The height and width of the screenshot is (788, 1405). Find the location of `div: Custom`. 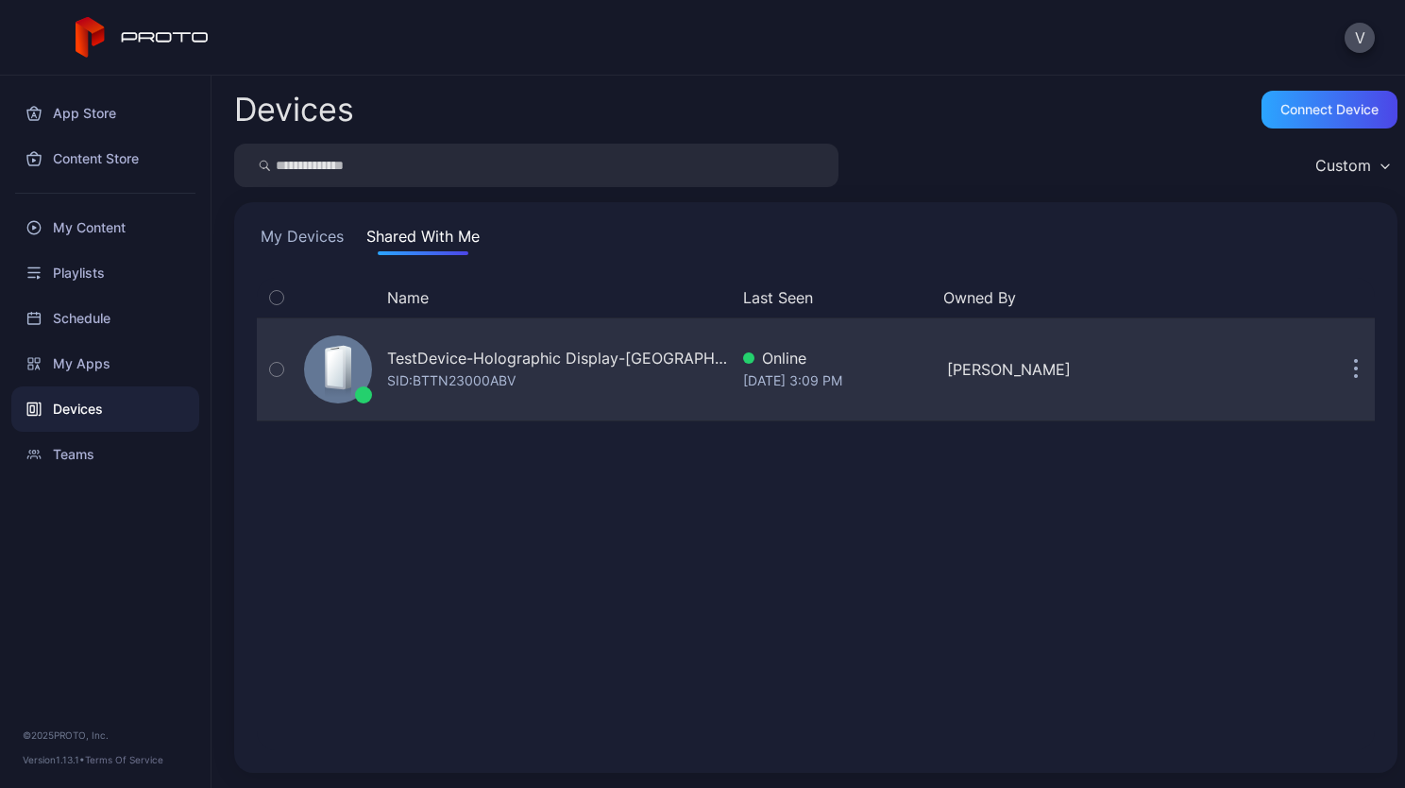

div: Custom is located at coordinates (1343, 165).